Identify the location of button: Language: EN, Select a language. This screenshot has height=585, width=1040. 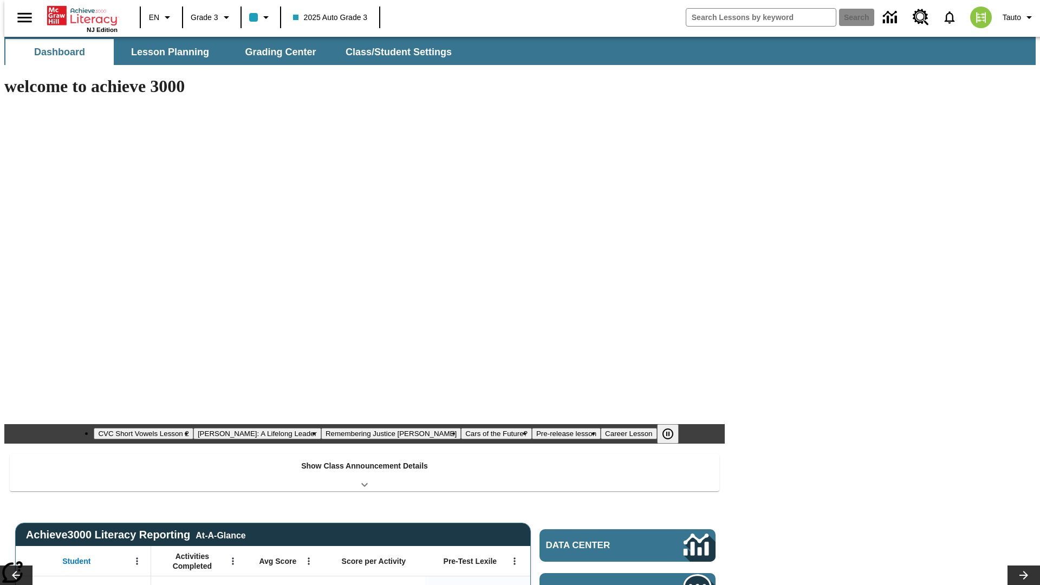
(161, 17).